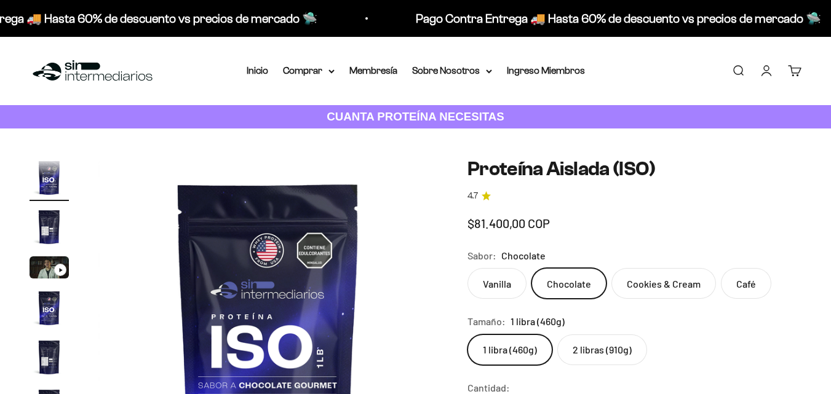 This screenshot has height=394, width=831. Describe the element at coordinates (257, 70) in the screenshot. I see `a: Inicio` at that location.